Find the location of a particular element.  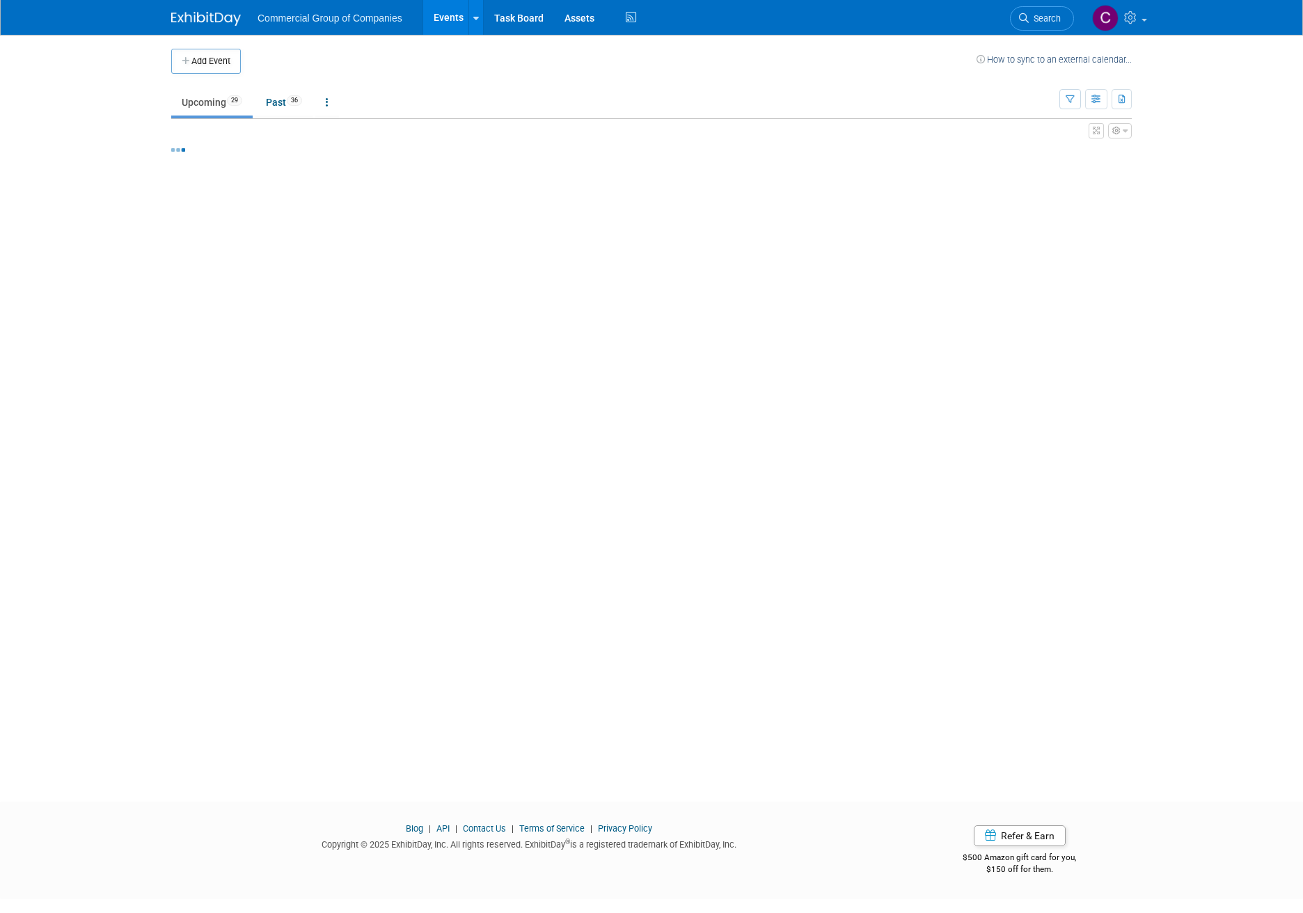

a: Search is located at coordinates (1042, 18).